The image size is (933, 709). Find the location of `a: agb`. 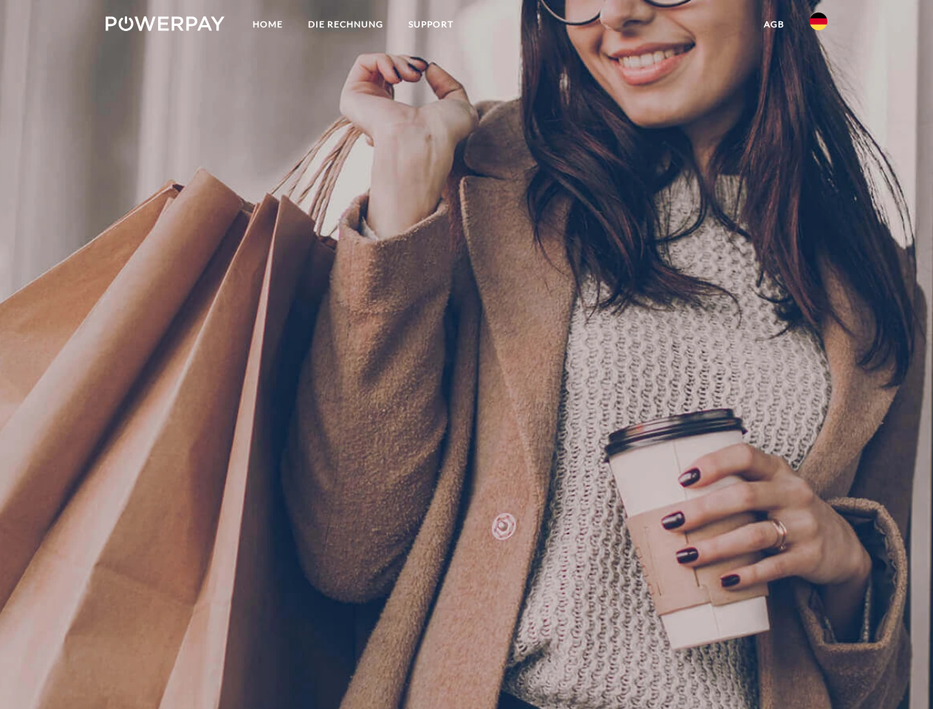

a: agb is located at coordinates (774, 24).